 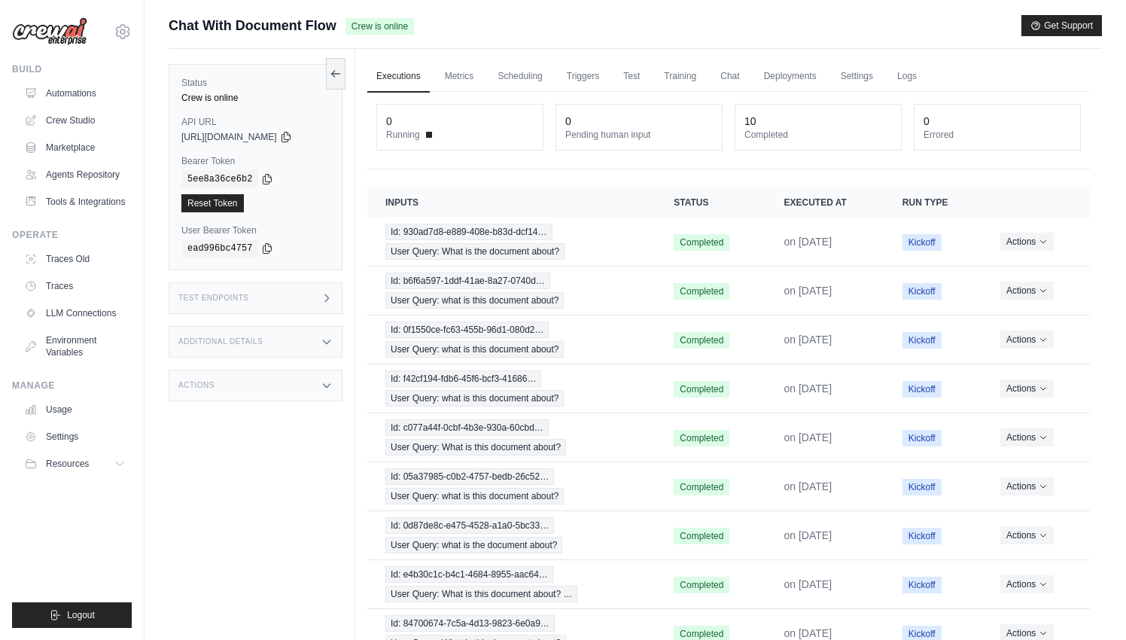 I want to click on a: Reset Token, so click(x=212, y=203).